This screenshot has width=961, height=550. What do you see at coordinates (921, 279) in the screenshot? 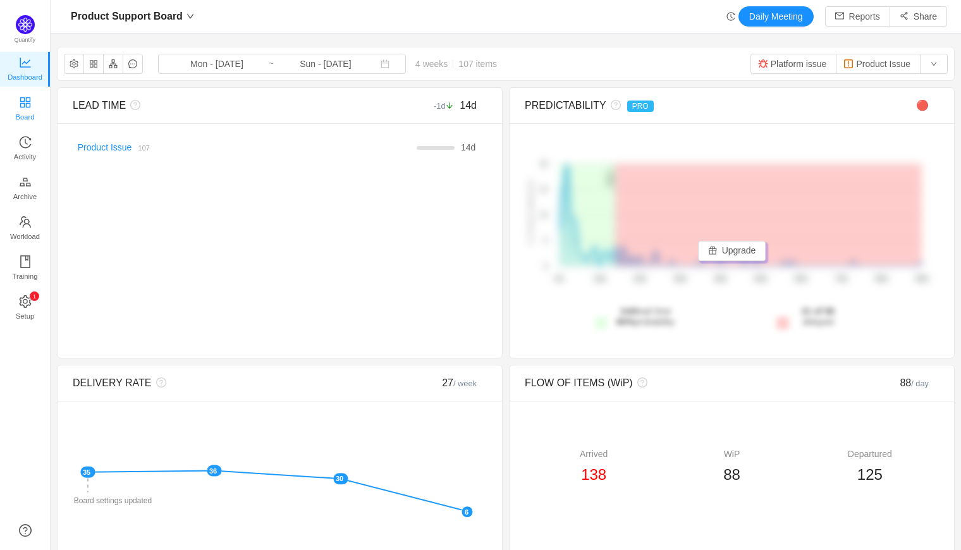
I see `tspan: 90d` at bounding box center [921, 279].